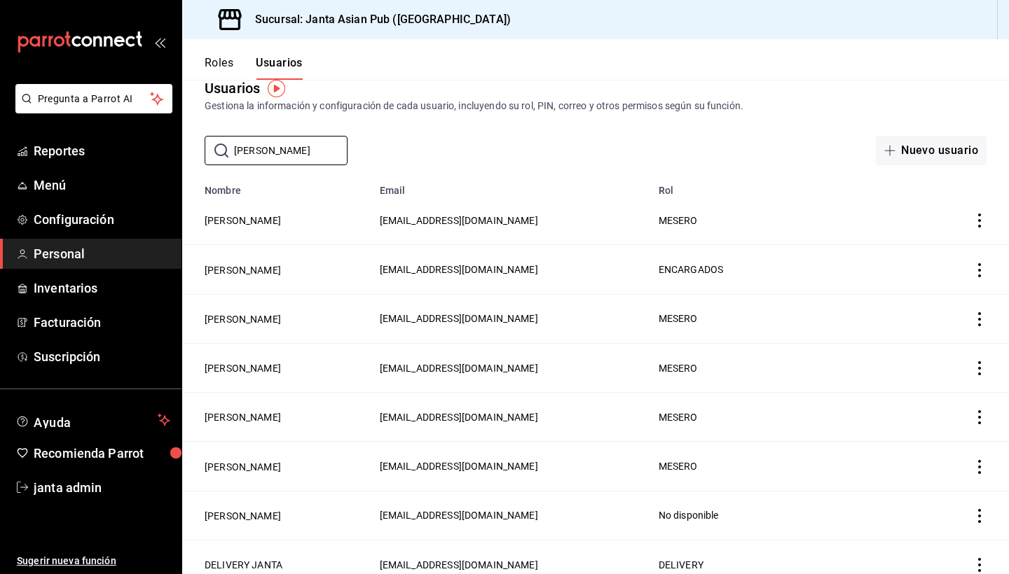 This screenshot has width=1009, height=574. Describe the element at coordinates (279, 68) in the screenshot. I see `button: Usuarios` at that location.